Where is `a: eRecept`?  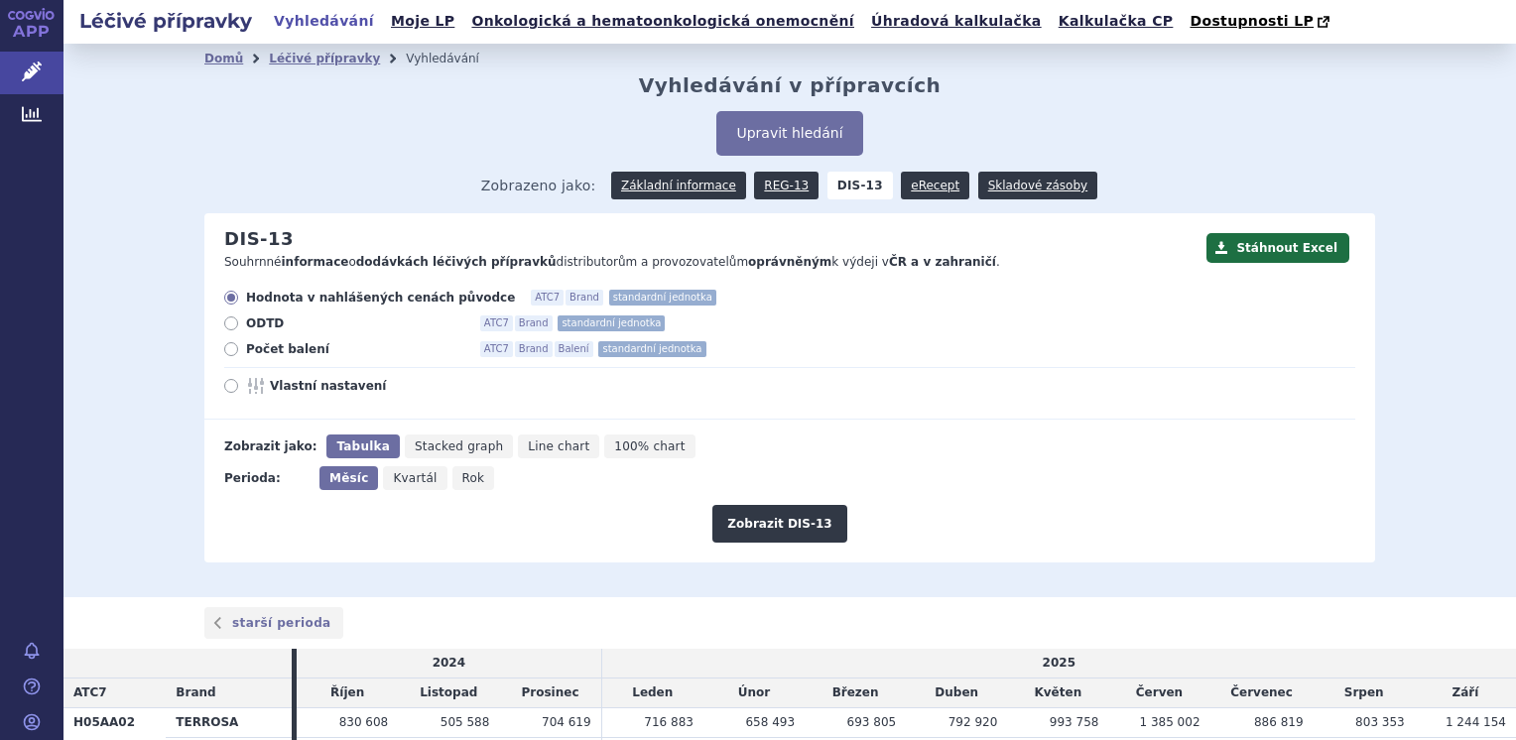 a: eRecept is located at coordinates (935, 186).